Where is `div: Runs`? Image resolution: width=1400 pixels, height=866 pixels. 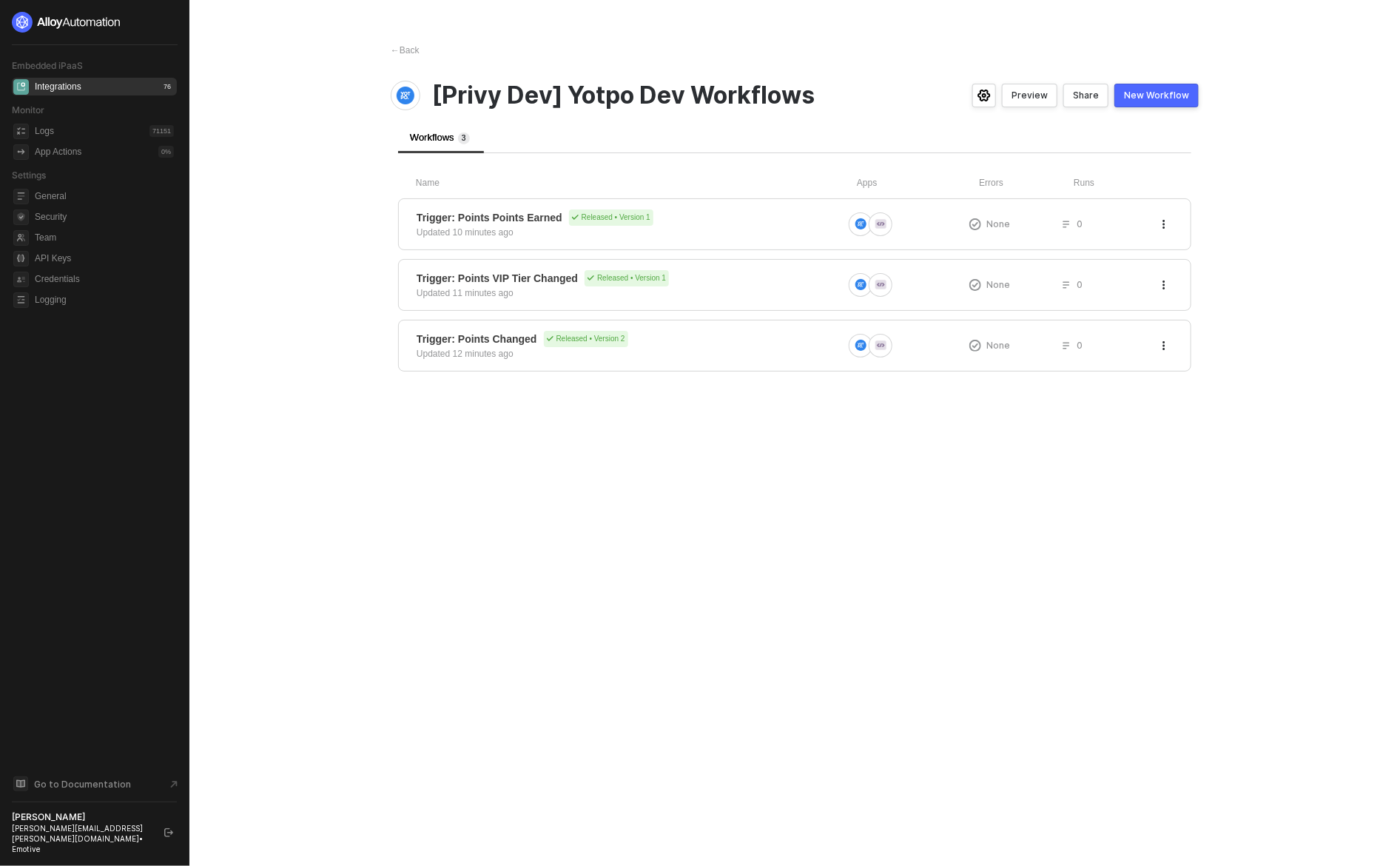
div: Runs is located at coordinates (1123, 183).